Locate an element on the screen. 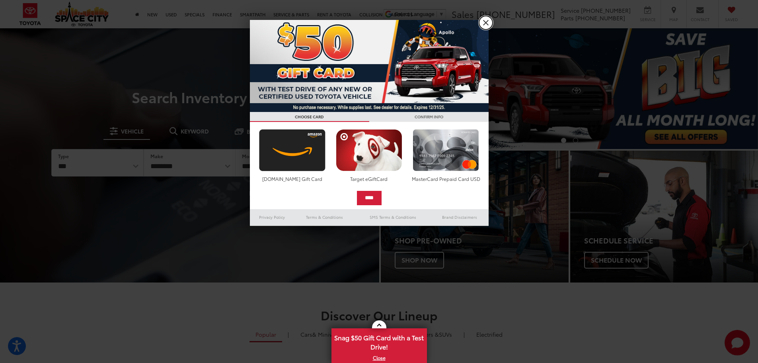 The width and height of the screenshot is (758, 363). a: Brand Disclaimers is located at coordinates (460, 217).